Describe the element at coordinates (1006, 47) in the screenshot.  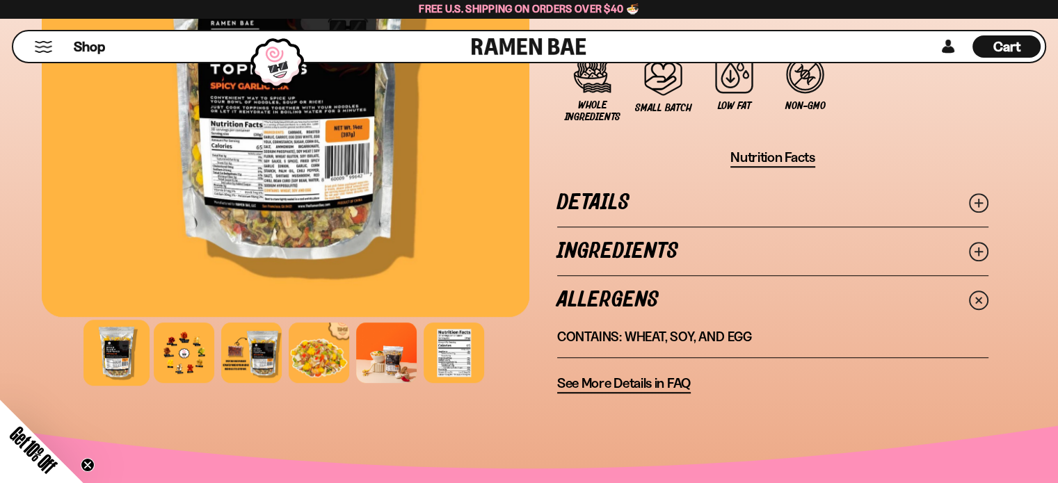
I see `a: Cart` at that location.